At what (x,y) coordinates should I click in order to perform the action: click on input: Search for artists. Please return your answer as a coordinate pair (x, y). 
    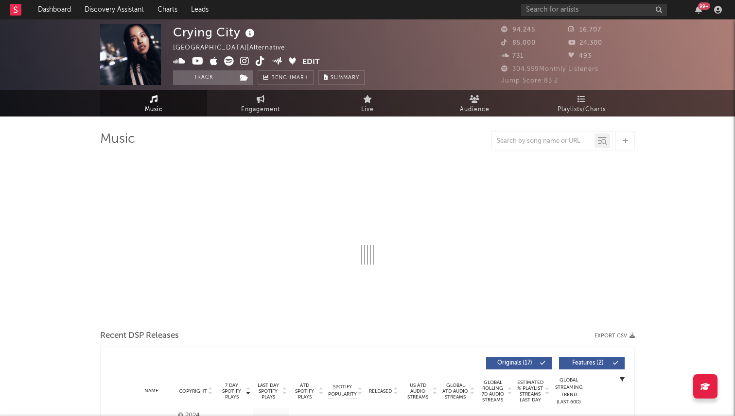
    Looking at the image, I should click on (594, 10).